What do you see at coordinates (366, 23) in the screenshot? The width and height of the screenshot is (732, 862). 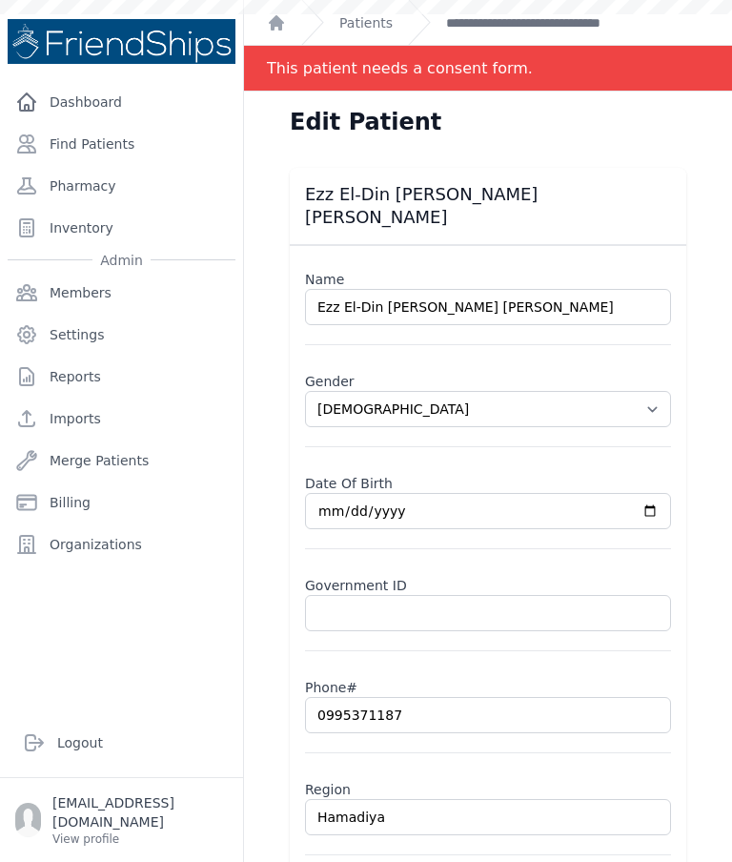 I see `a: Patients` at bounding box center [366, 23].